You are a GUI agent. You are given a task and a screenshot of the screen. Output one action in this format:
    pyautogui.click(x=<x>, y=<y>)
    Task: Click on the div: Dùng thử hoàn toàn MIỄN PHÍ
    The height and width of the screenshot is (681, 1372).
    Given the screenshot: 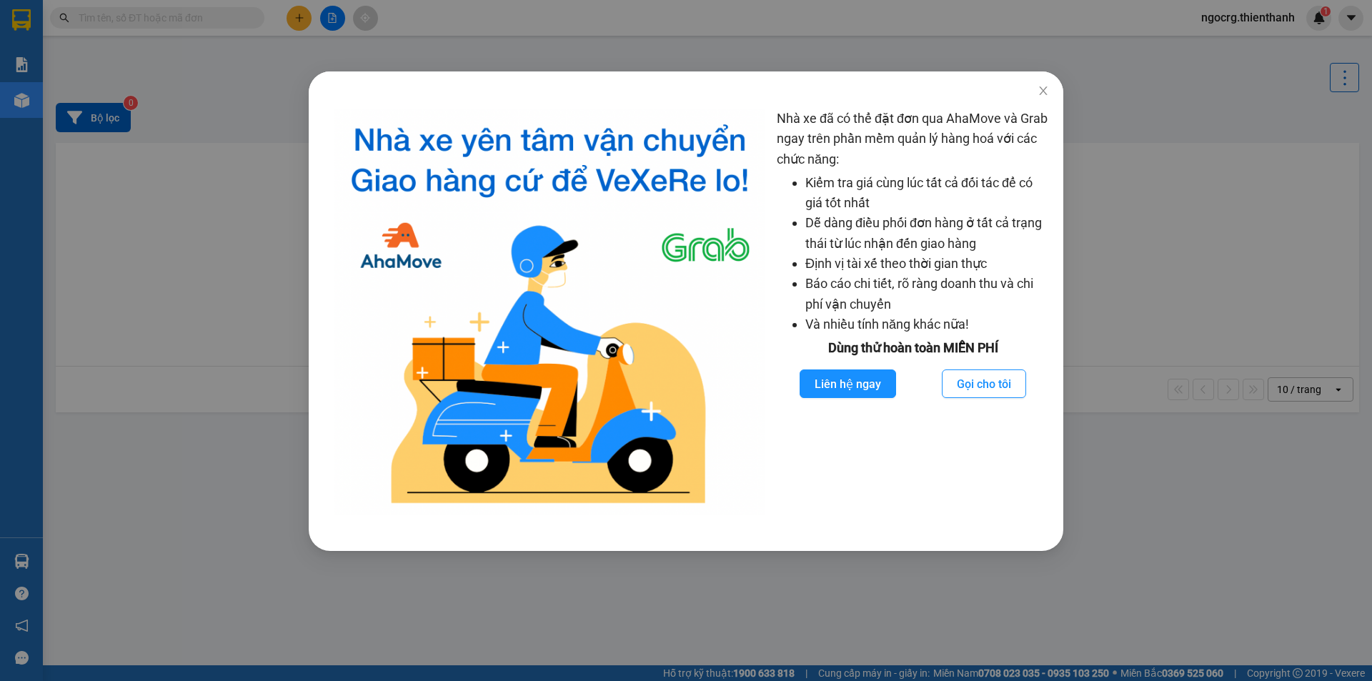 What is the action you would take?
    pyautogui.click(x=913, y=348)
    